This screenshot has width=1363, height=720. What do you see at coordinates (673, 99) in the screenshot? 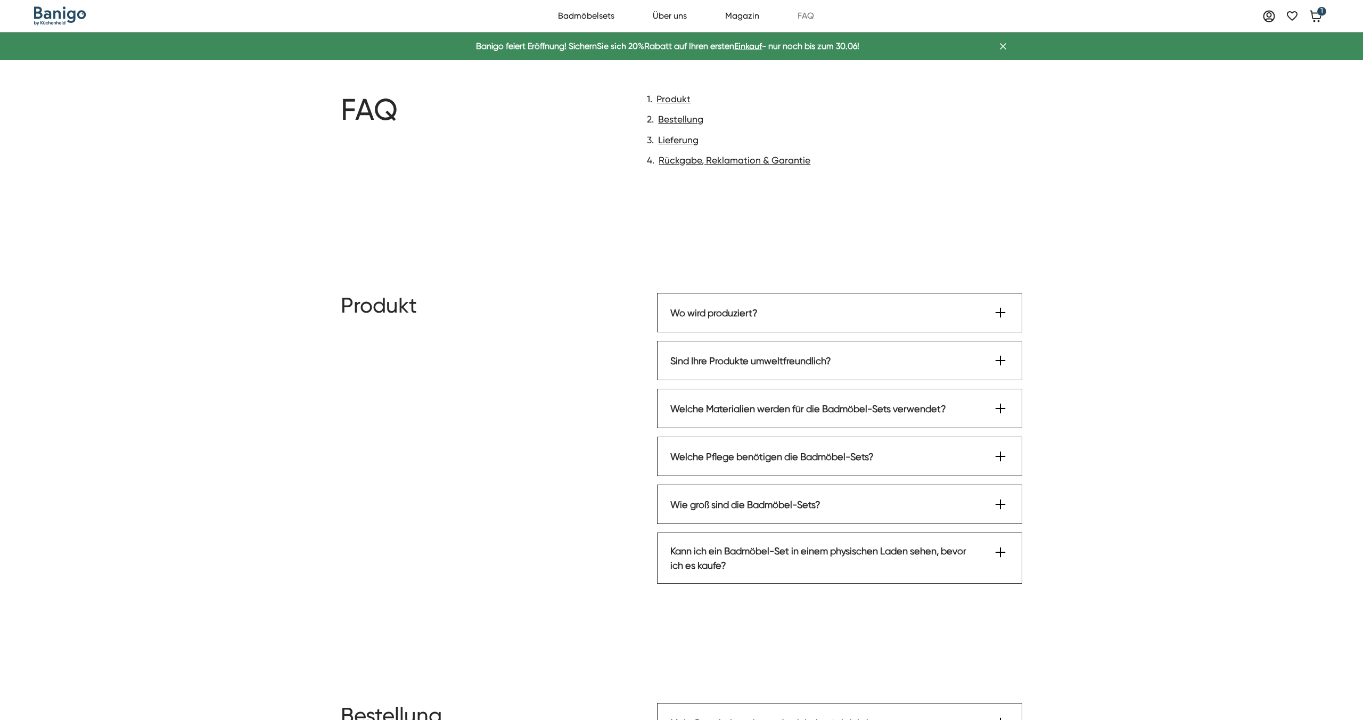
I see `a: Produkt` at bounding box center [673, 99].